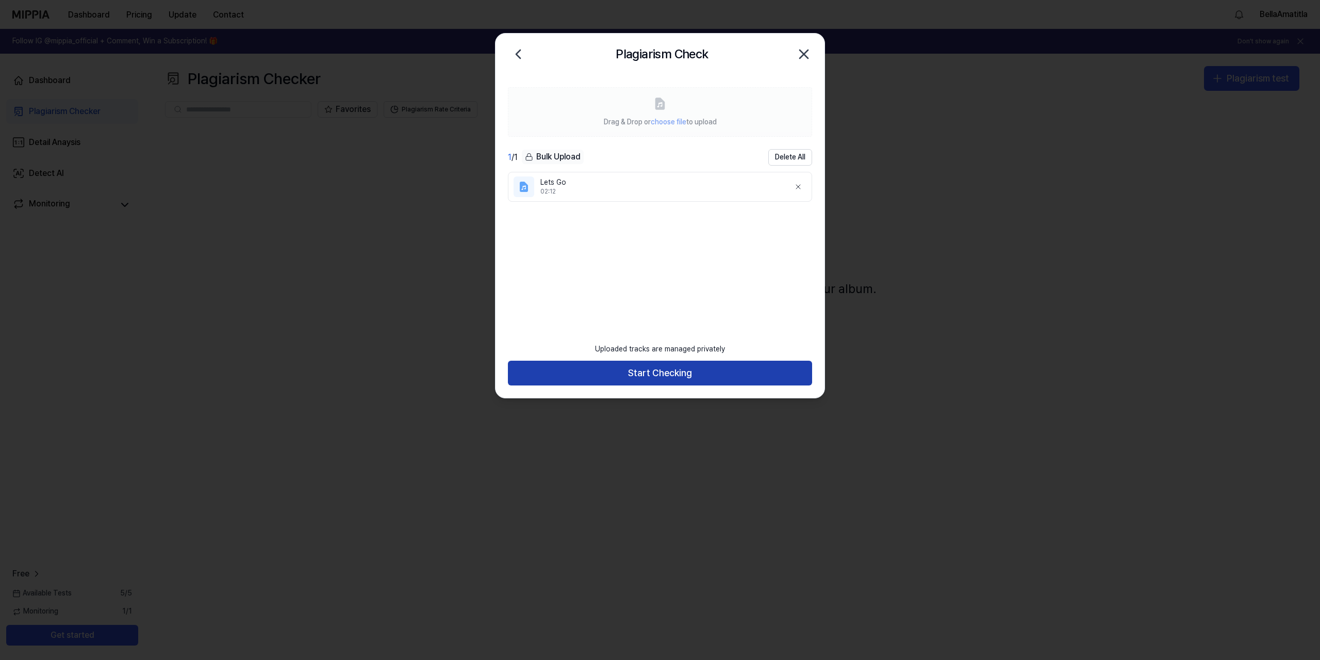 This screenshot has width=1320, height=660. I want to click on div: Bulk Upload, so click(553, 157).